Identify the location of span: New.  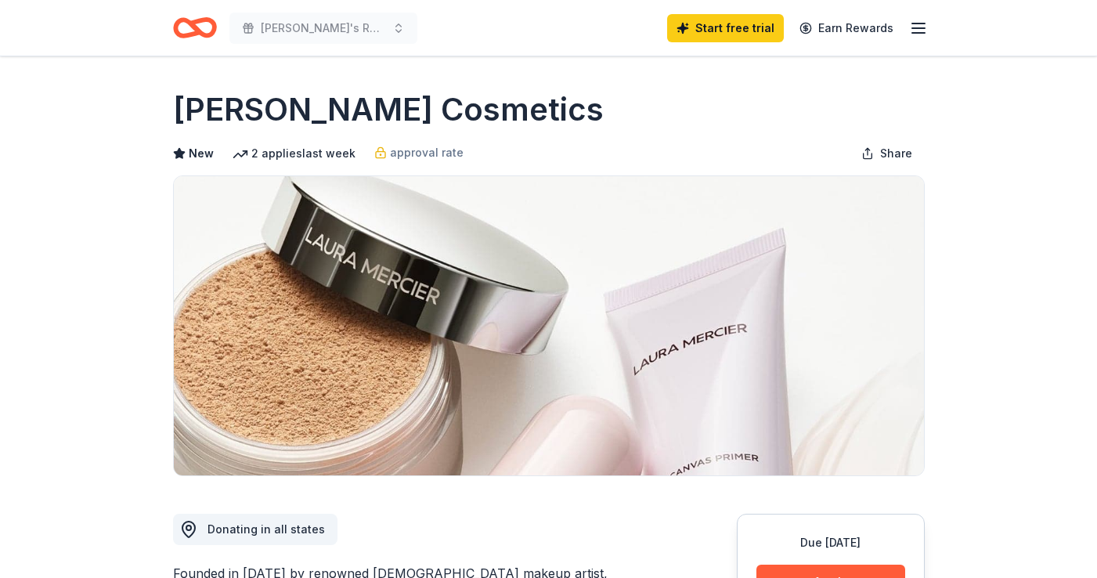
(201, 153).